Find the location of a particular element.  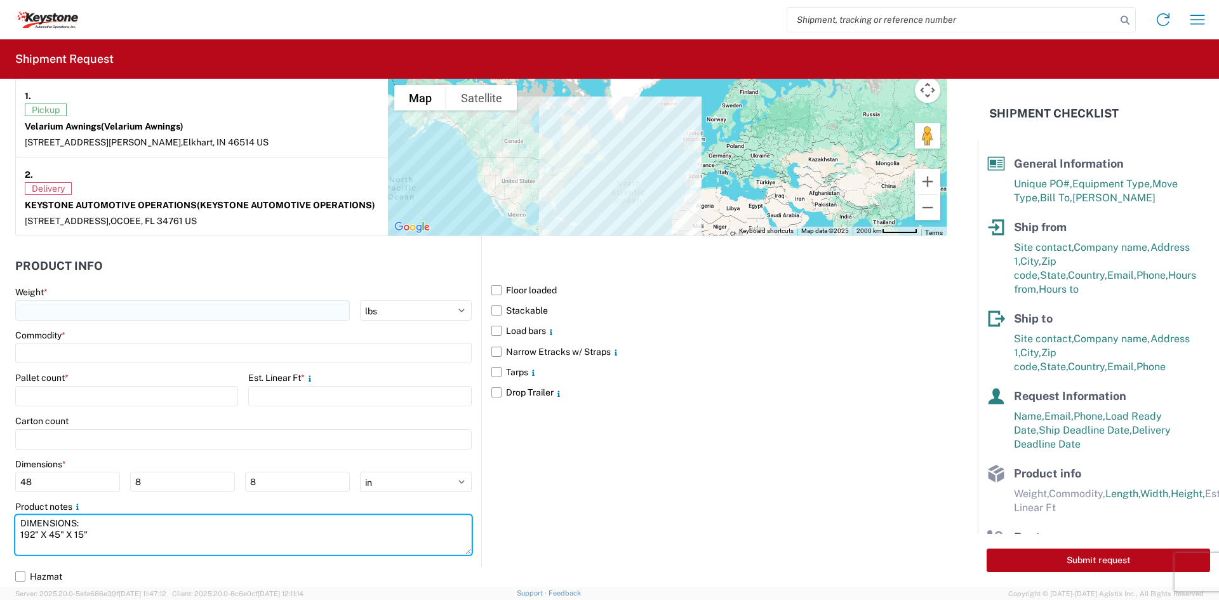

strong: Velarium Awnings is located at coordinates (104, 126).